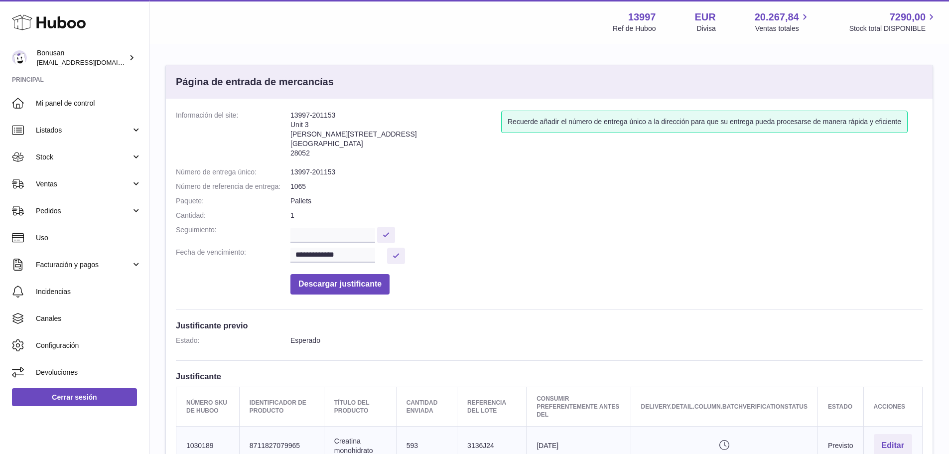  I want to click on span: Canales, so click(89, 318).